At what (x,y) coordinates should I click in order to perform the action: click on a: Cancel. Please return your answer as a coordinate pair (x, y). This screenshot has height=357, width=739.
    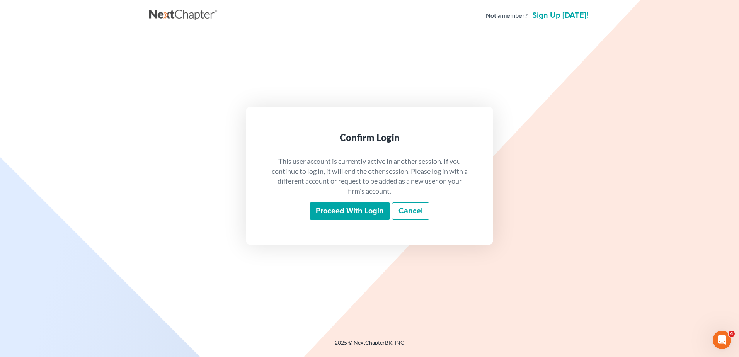
    Looking at the image, I should click on (410, 211).